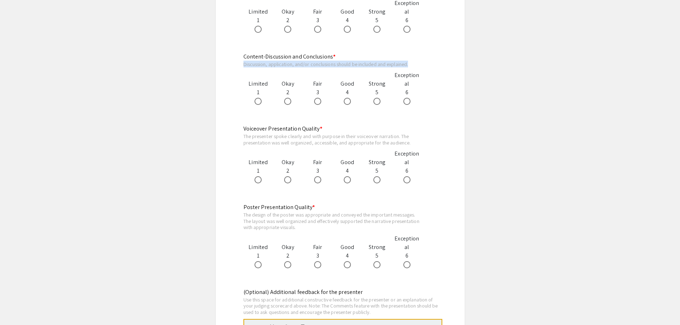 The height and width of the screenshot is (325, 680). What do you see at coordinates (283, 129) in the screenshot?
I see `mat-label: Voiceover Presentation Quality` at bounding box center [283, 129].